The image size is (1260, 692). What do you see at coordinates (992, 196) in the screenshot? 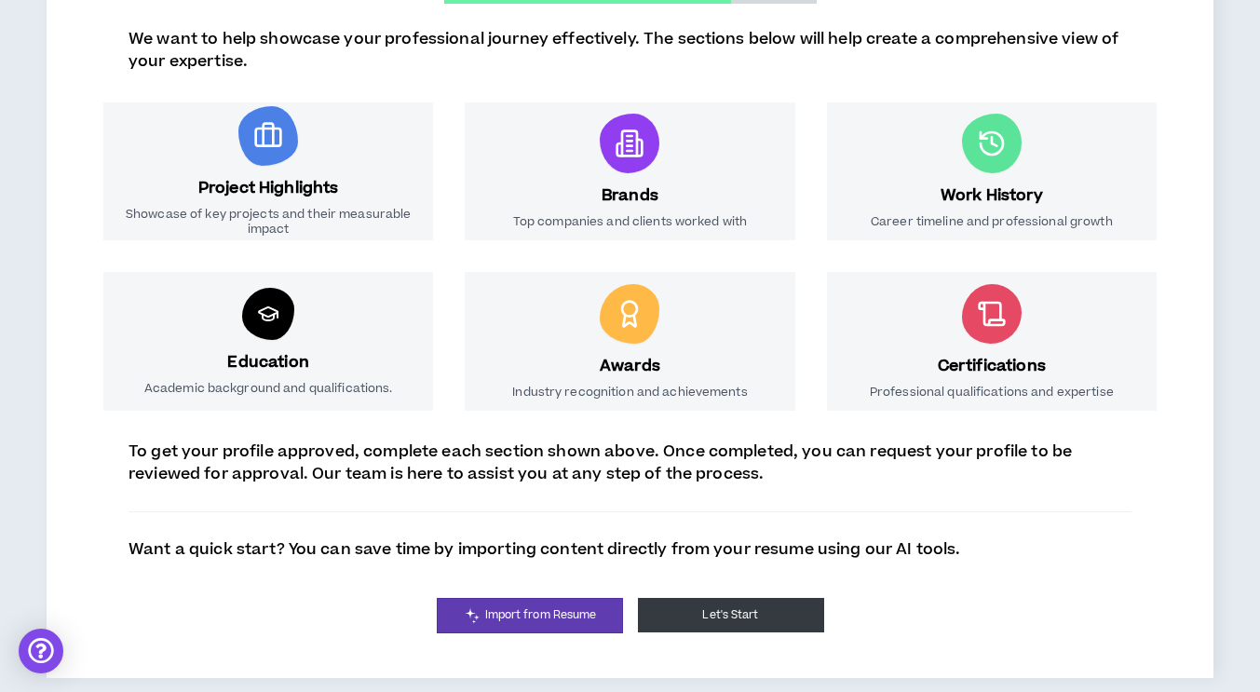
I see `h3: Work History` at bounding box center [992, 196].